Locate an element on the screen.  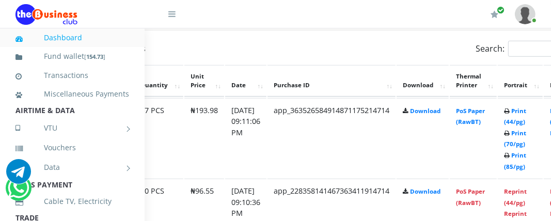
img: Logo is located at coordinates (47, 14).